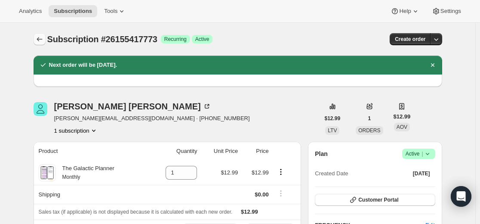  I want to click on th: Price, so click(256, 151).